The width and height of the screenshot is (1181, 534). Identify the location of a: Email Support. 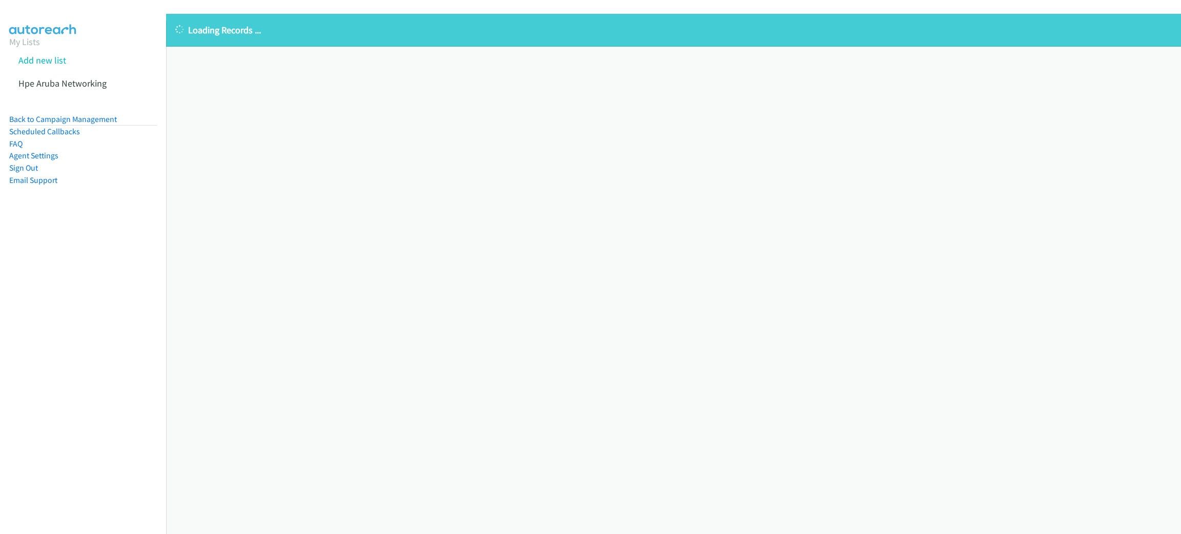
(33, 180).